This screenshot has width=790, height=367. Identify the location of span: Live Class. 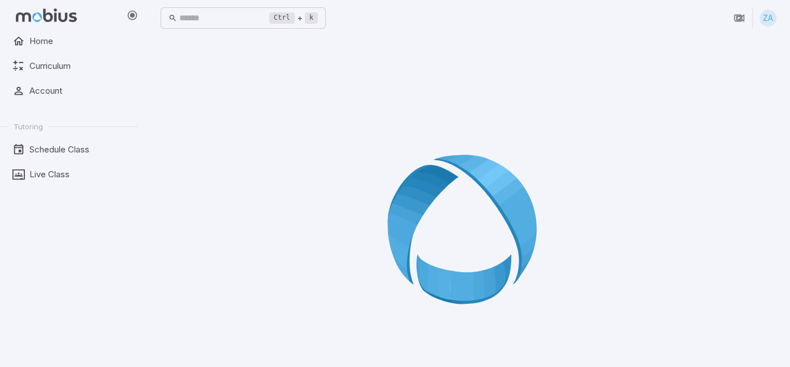
(79, 175).